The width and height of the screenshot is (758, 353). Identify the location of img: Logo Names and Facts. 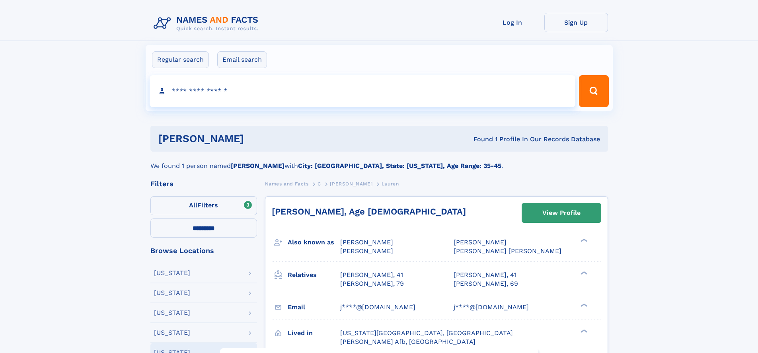
(208, 23).